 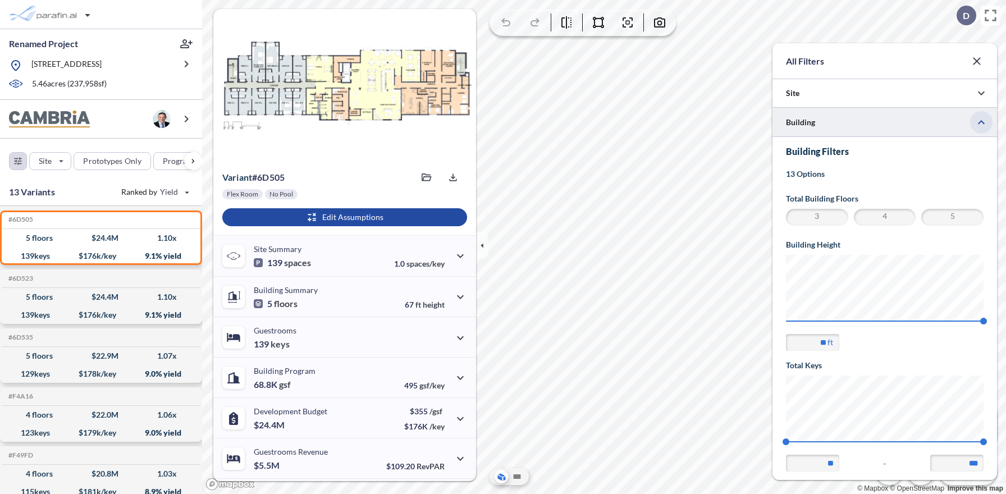 I want to click on label: ft, so click(x=830, y=342).